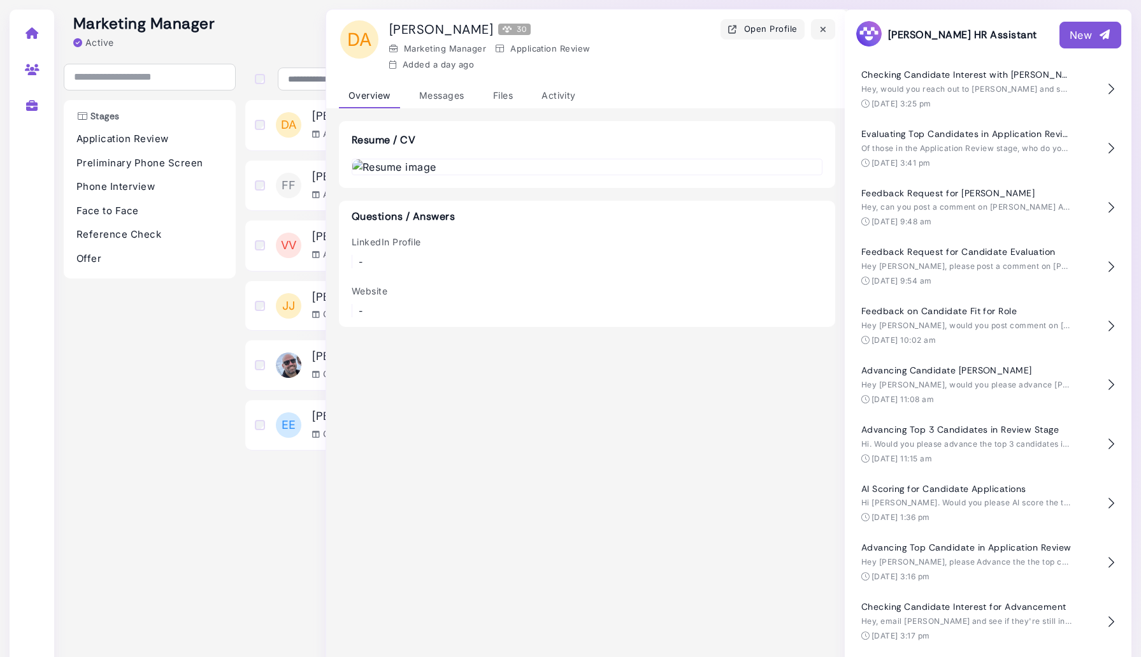  I want to click on button: New, so click(1090, 35).